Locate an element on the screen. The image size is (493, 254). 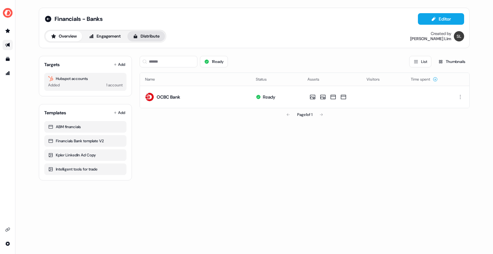
div: OCBC Bank is located at coordinates (168, 97).